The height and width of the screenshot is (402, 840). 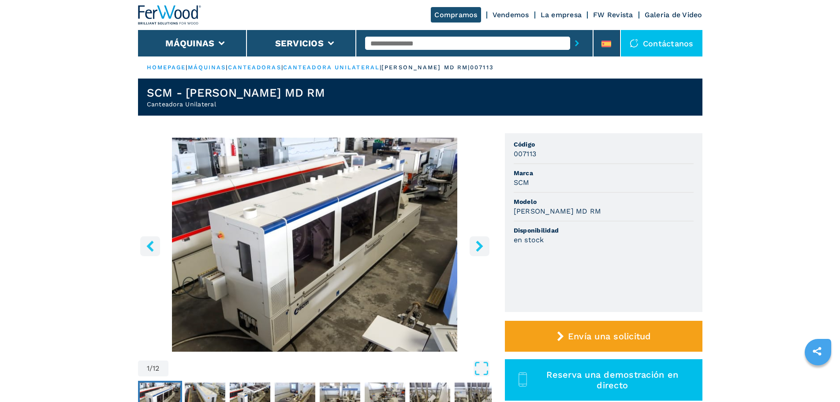 I want to click on a: canteadoras, so click(x=254, y=67).